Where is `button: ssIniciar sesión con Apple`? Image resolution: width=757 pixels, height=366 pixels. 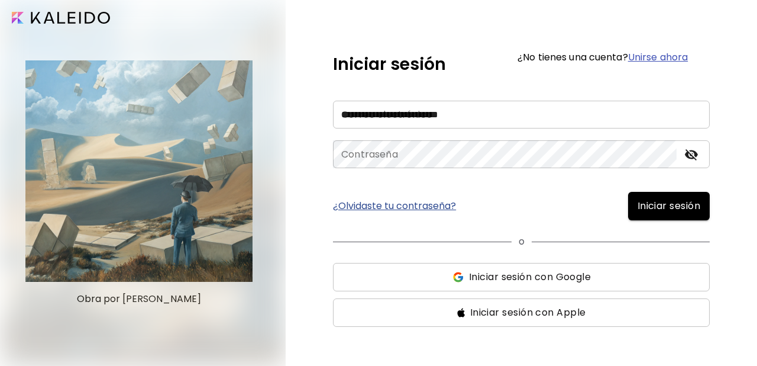
button: ssIniciar sesión con Apple is located at coordinates (521, 312).